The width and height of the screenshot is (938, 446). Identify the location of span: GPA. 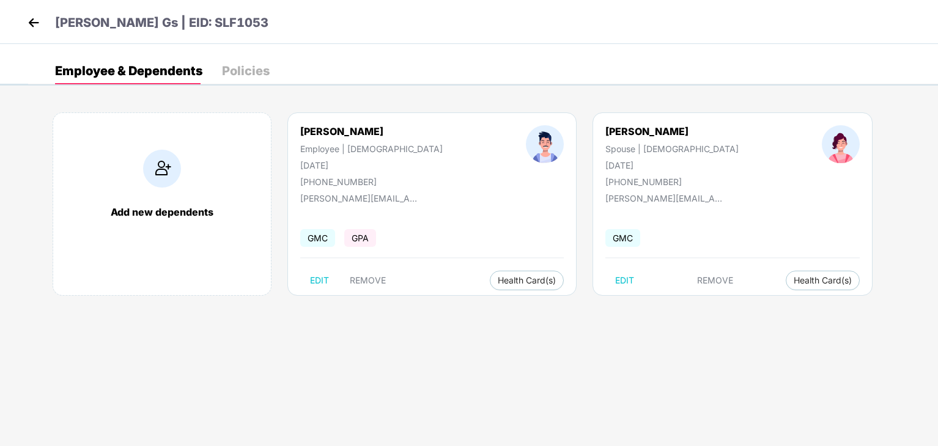
(360, 238).